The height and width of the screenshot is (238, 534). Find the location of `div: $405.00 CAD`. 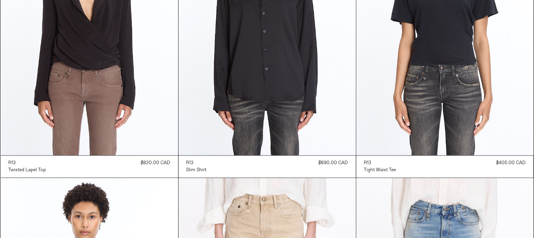

div: $405.00 CAD is located at coordinates (511, 163).